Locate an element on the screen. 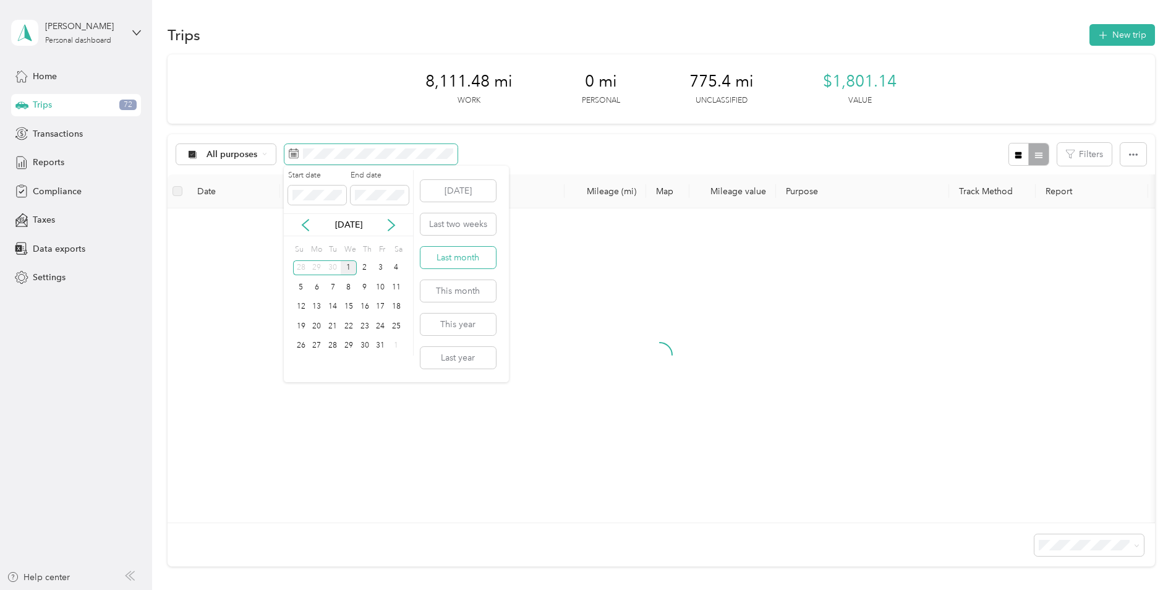  div: 21 is located at coordinates (333, 326).